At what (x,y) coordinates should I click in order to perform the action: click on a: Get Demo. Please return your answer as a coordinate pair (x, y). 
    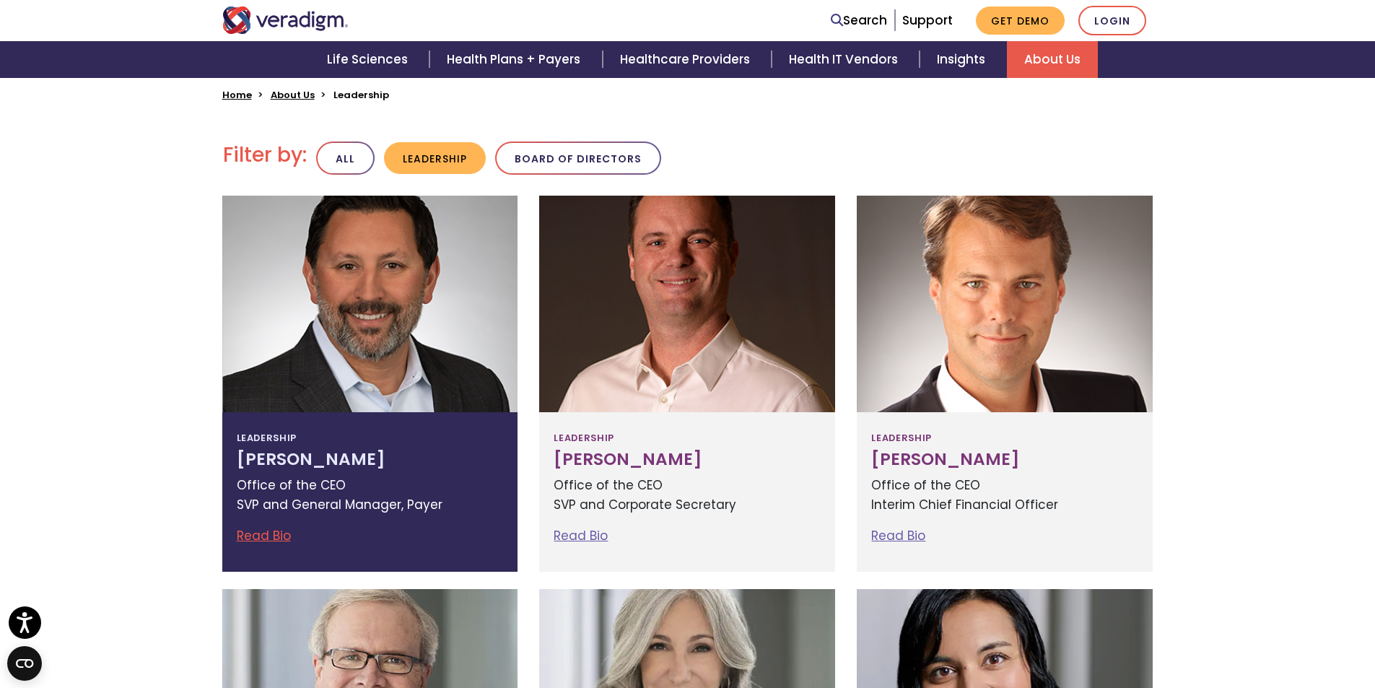
    Looking at the image, I should click on (1020, 20).